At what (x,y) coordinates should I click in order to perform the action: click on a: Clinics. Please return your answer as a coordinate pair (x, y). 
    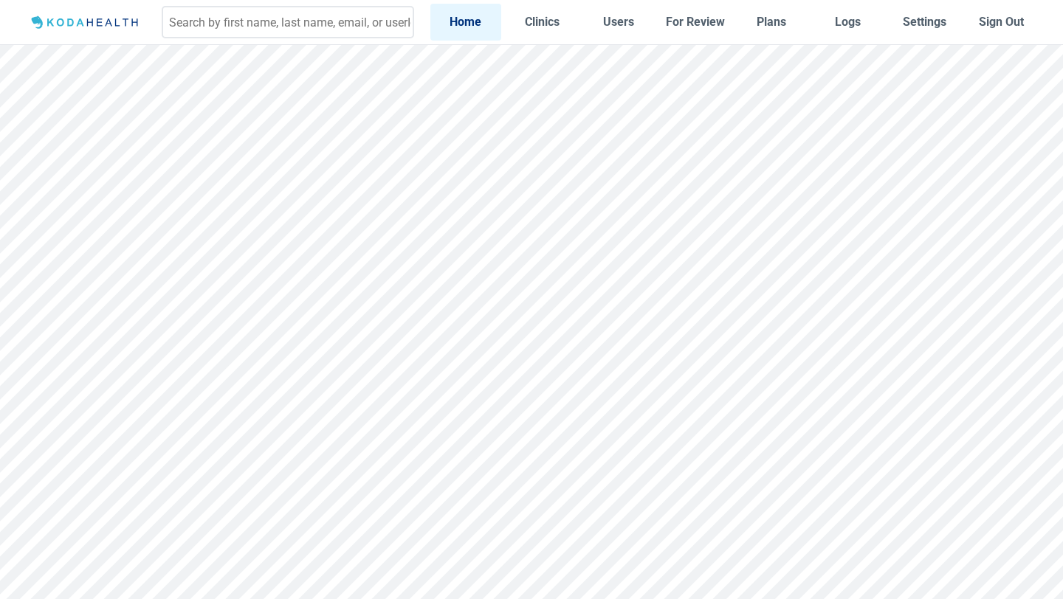
    Looking at the image, I should click on (543, 21).